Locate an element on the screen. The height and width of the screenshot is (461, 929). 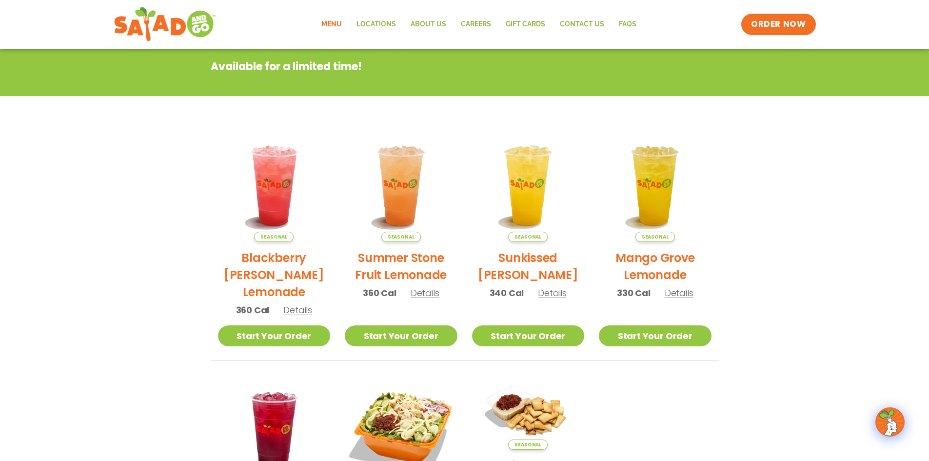
img: Product photo for Sunkissed Yuzu Lemonade is located at coordinates (528, 185).